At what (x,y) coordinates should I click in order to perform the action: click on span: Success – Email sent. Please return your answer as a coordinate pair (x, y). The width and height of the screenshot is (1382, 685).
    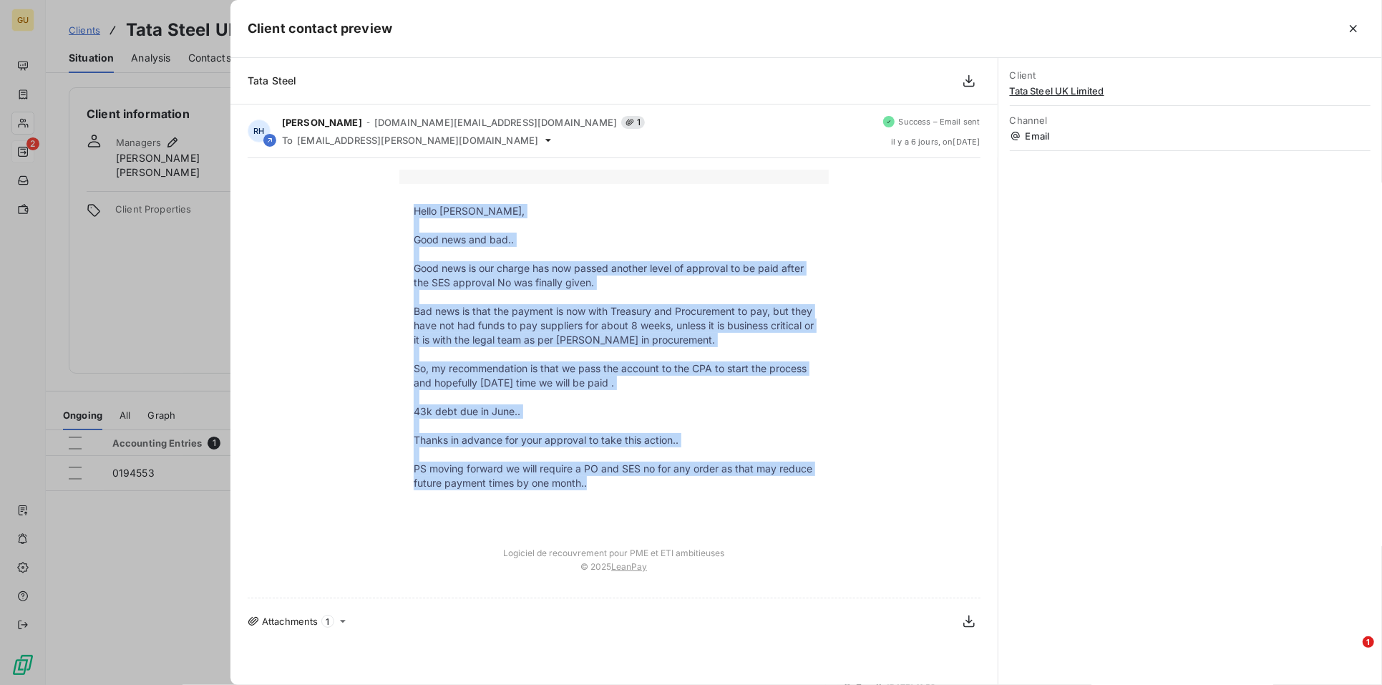
    Looking at the image, I should click on (940, 122).